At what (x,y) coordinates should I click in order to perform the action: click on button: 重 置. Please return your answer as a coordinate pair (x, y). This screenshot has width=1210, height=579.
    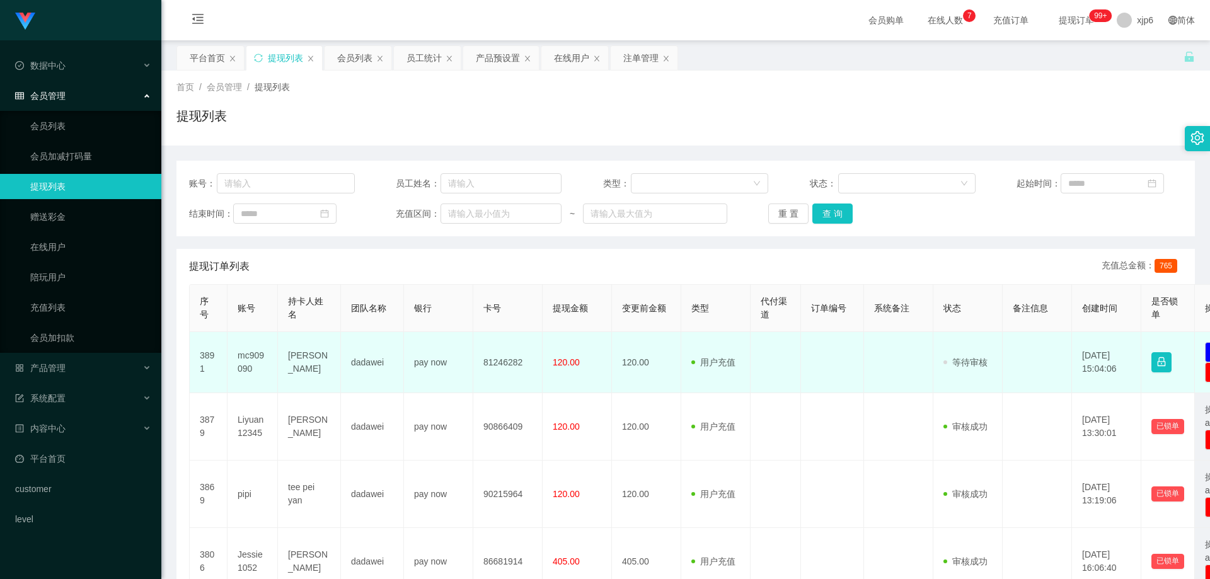
    Looking at the image, I should click on (789, 214).